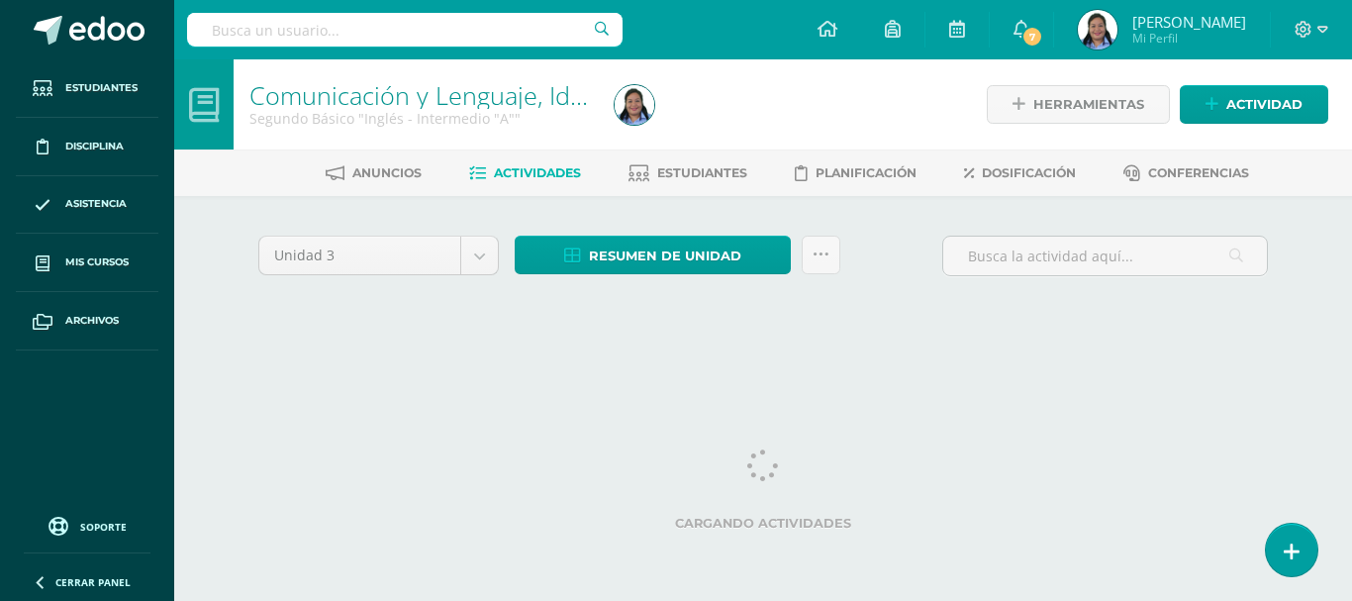 The height and width of the screenshot is (601, 1352). Describe the element at coordinates (103, 526) in the screenshot. I see `span: Soporte` at that location.